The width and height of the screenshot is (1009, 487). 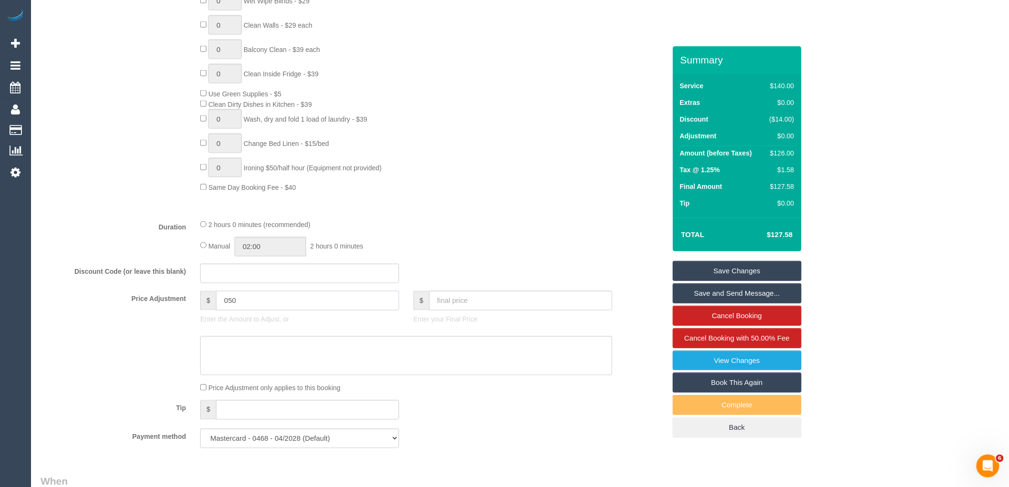 I want to click on img: Automaid Logo, so click(x=15, y=16).